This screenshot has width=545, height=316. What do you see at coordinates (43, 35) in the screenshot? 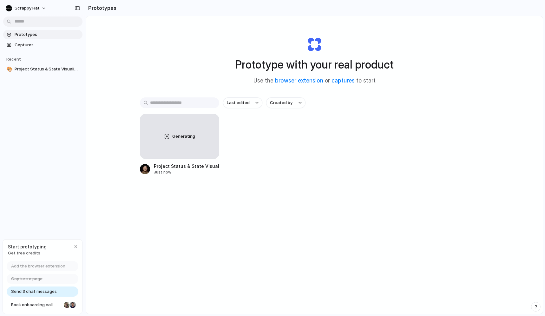
I see `a: Prototypes` at bounding box center [43, 35].